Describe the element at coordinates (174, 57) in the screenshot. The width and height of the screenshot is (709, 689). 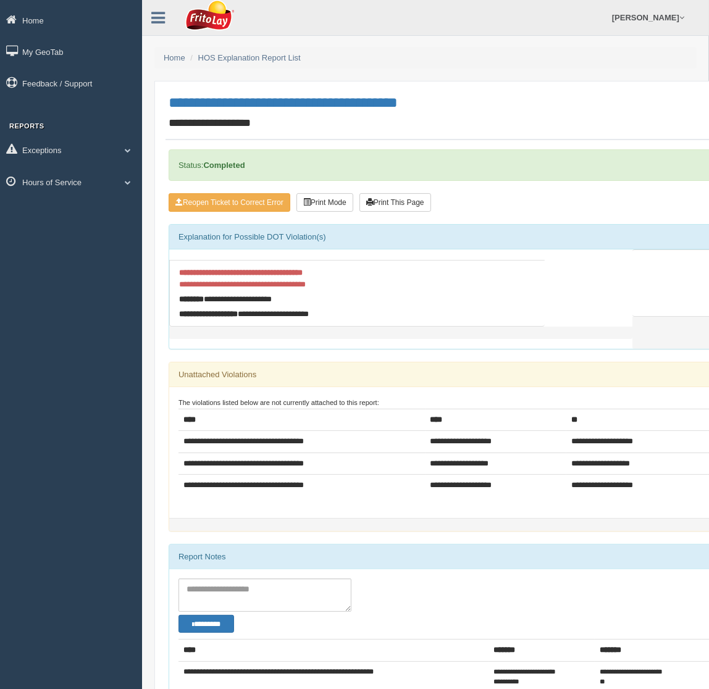
I see `a: Home` at that location.